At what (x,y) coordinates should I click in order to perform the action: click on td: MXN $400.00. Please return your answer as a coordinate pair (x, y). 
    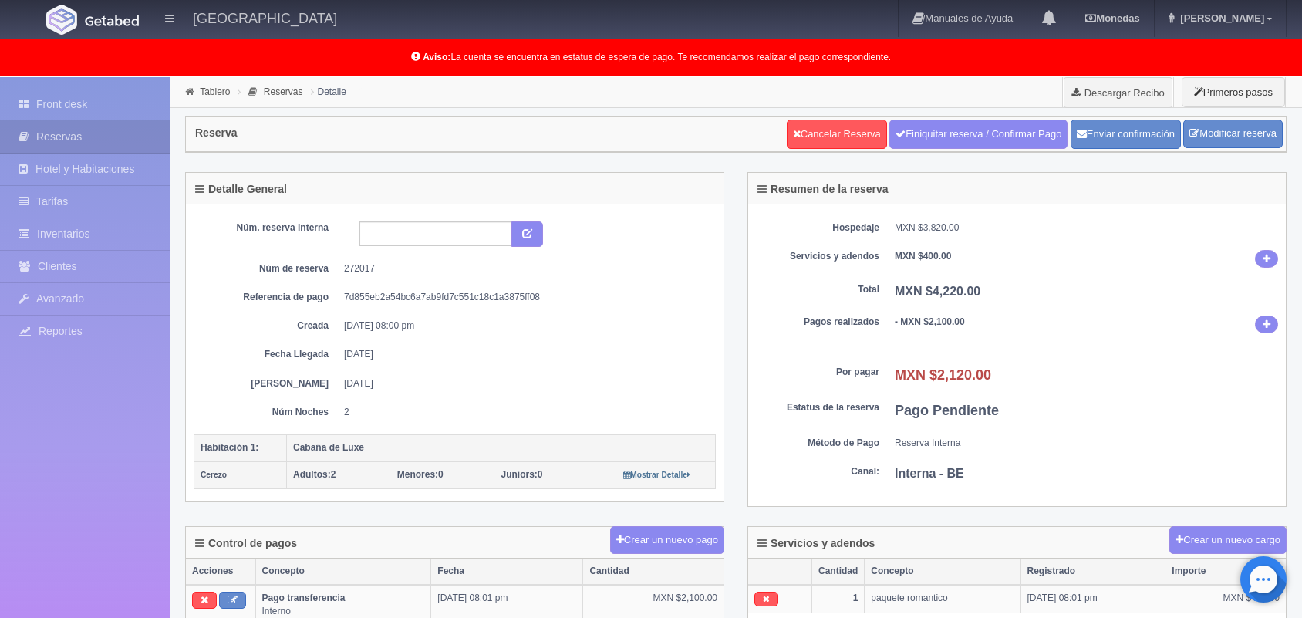
    Looking at the image, I should click on (1225, 598).